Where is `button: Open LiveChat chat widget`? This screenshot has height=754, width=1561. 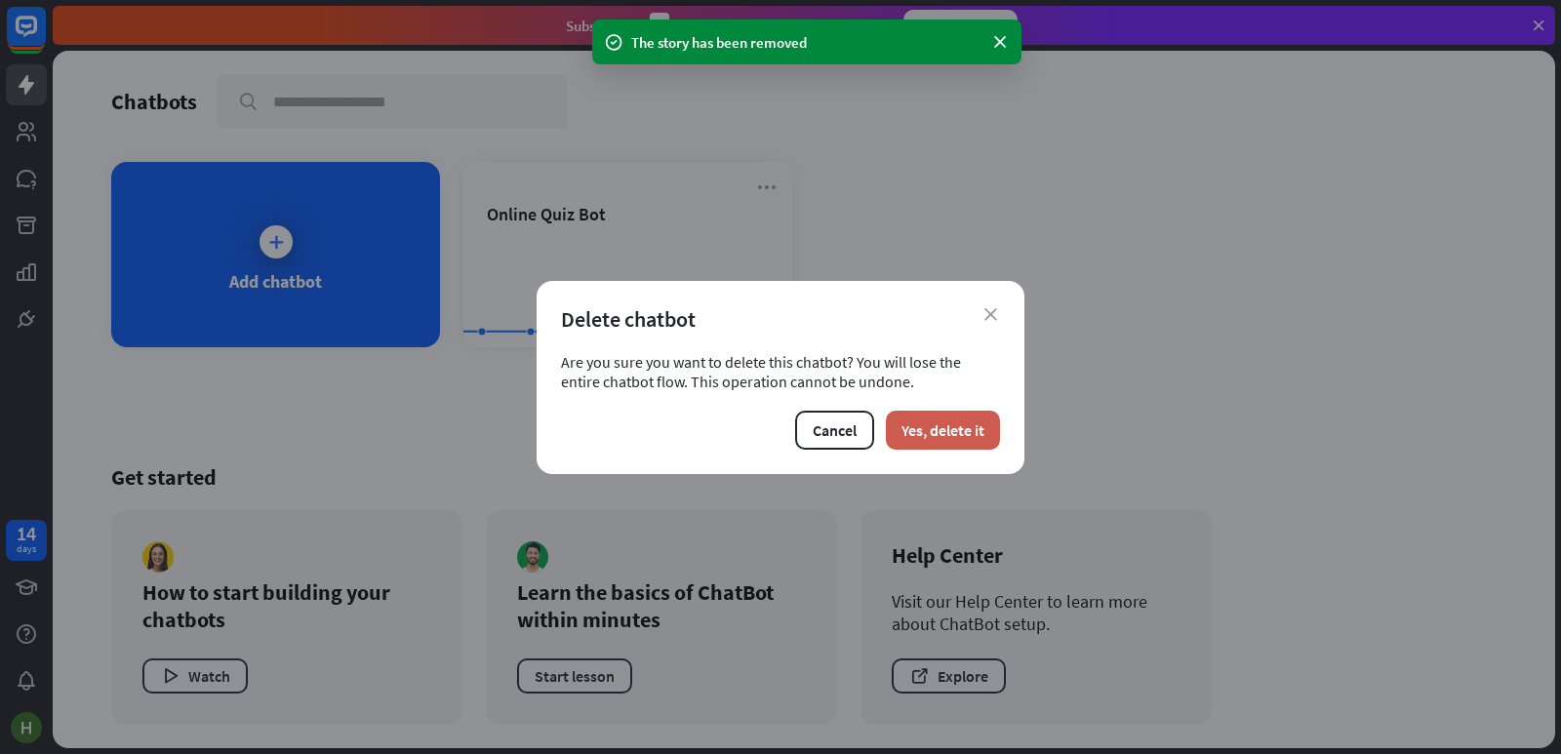 button: Open LiveChat chat widget is located at coordinates (45, 37).